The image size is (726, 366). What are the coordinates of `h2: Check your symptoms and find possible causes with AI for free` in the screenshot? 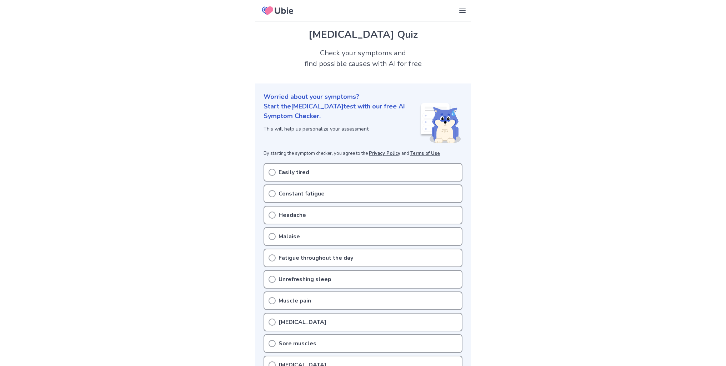 It's located at (363, 59).